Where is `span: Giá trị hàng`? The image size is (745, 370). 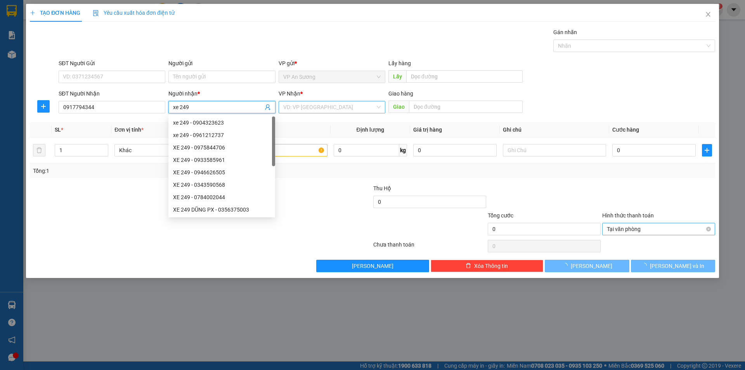
span: Giá trị hàng is located at coordinates (428, 130).